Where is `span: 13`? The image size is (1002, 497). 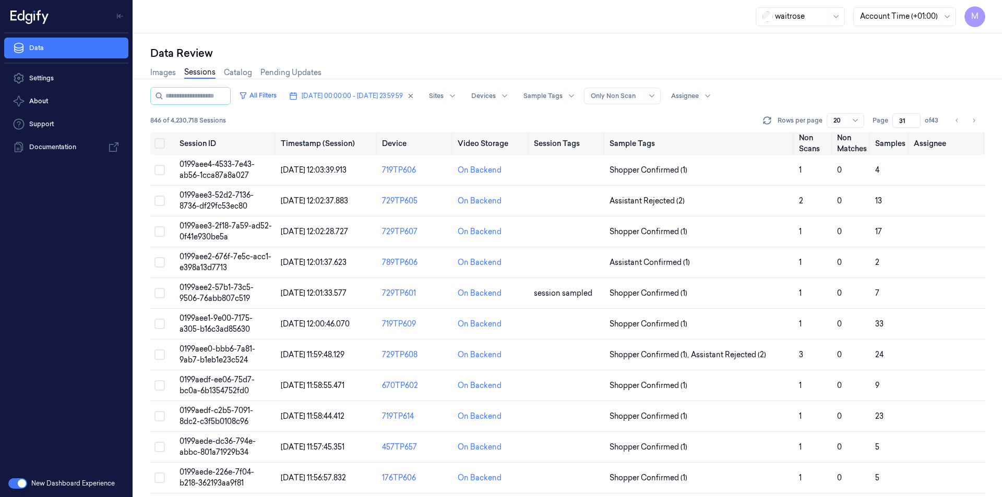 span: 13 is located at coordinates (878, 201).